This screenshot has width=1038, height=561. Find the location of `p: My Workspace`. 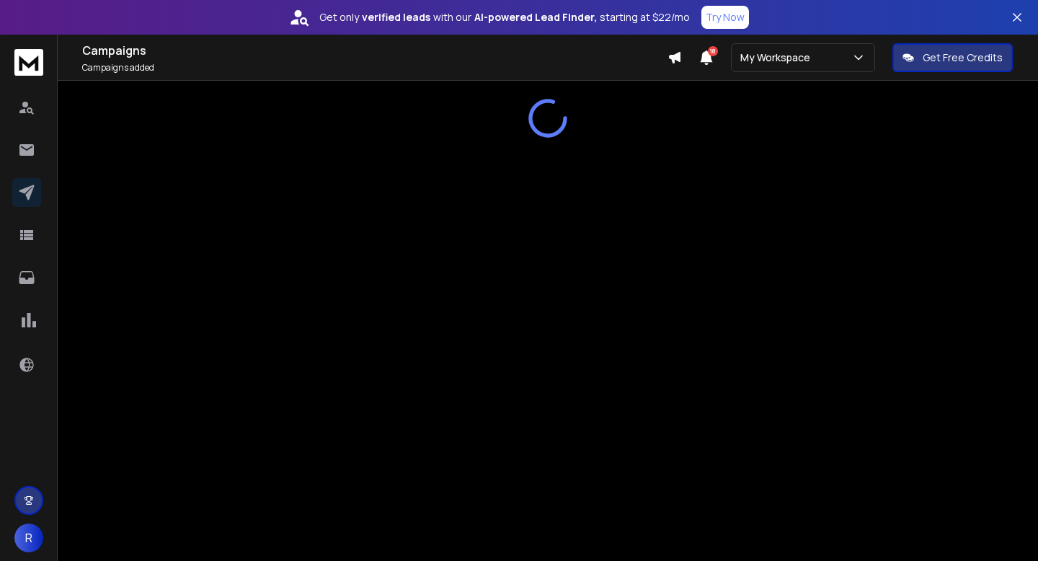

p: My Workspace is located at coordinates (778, 58).